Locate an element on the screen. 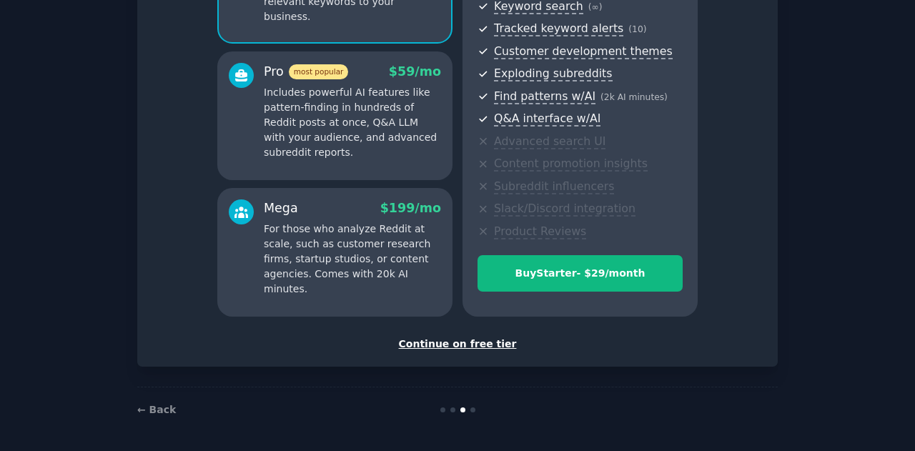 Image resolution: width=915 pixels, height=451 pixels. p: For those who analyze Reddit at scale, such as customer research firms, startup studios, or conte... is located at coordinates (352, 259).